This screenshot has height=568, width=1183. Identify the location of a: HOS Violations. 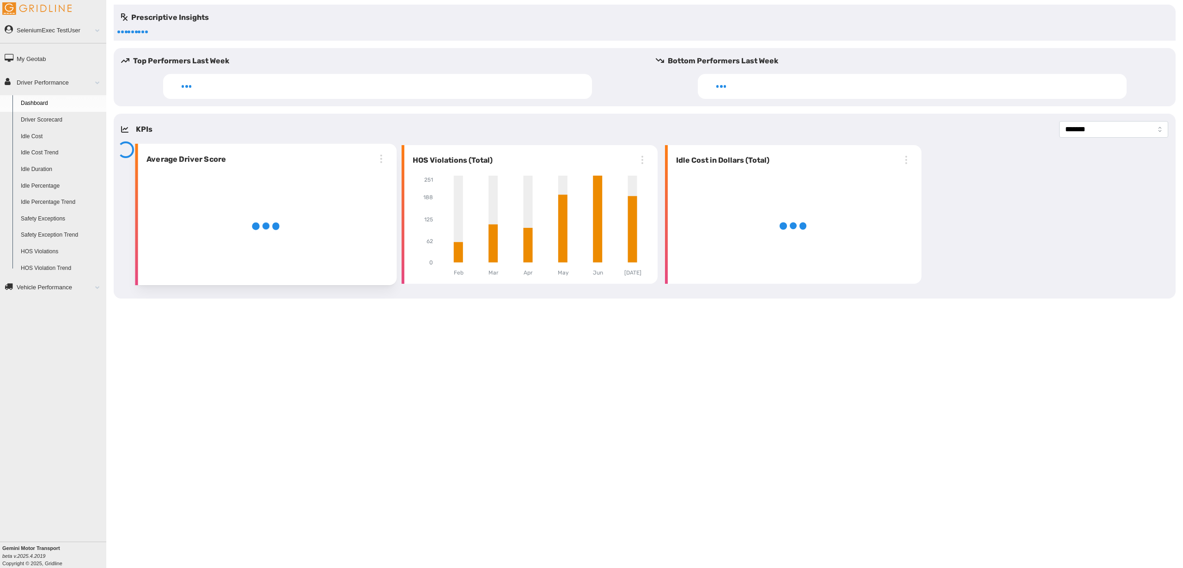
(61, 252).